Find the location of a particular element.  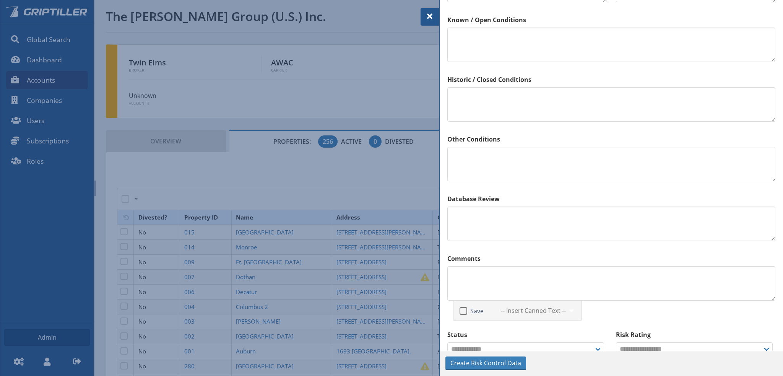

span: Save is located at coordinates (475, 311).